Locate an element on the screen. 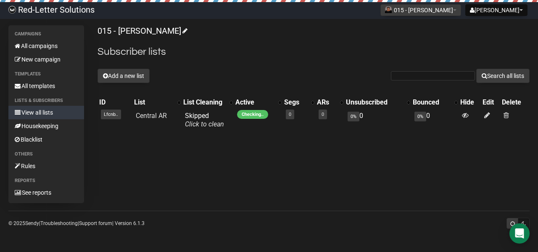  th: Edit: No sort applied, sorting is disabled is located at coordinates (490, 102).